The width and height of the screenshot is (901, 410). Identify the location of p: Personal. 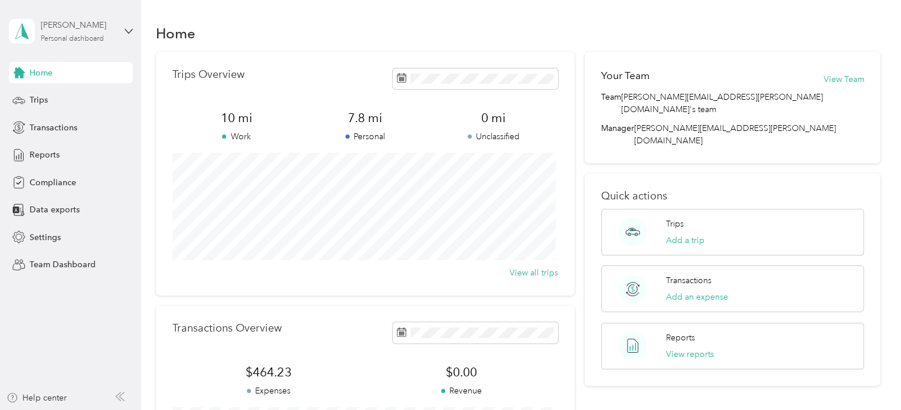
(365, 136).